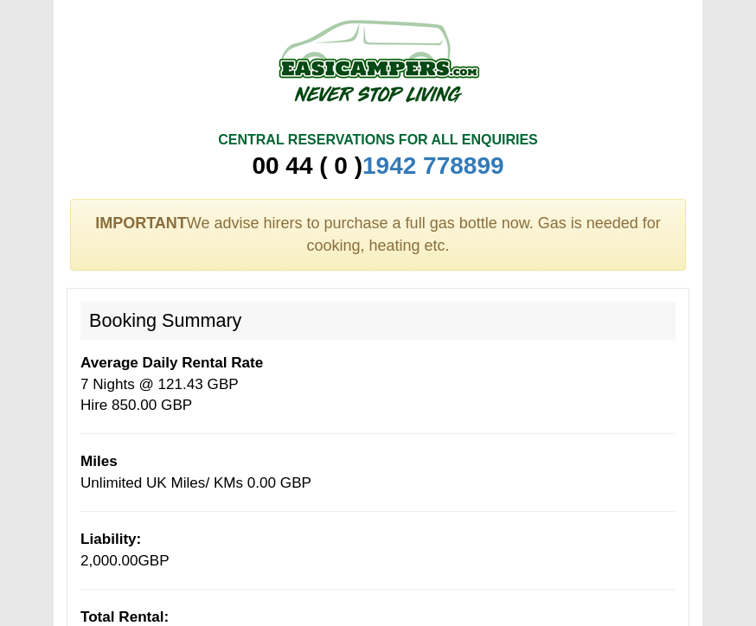 The image size is (756, 626). Describe the element at coordinates (141, 223) in the screenshot. I see `strong: IMPORTANT` at that location.